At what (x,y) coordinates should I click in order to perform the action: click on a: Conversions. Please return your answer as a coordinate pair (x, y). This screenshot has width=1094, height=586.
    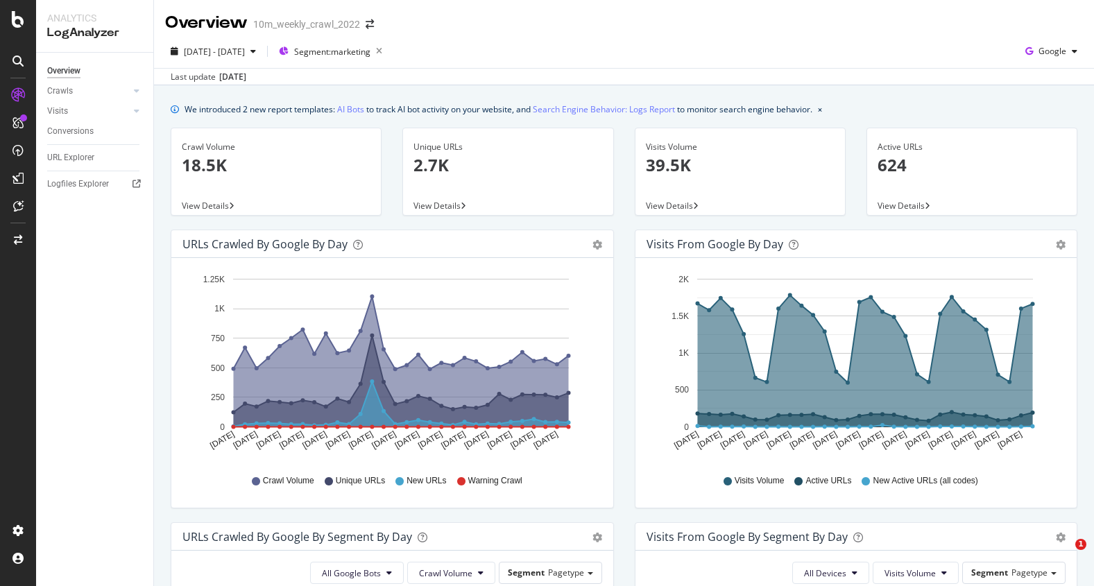
    Looking at the image, I should click on (95, 131).